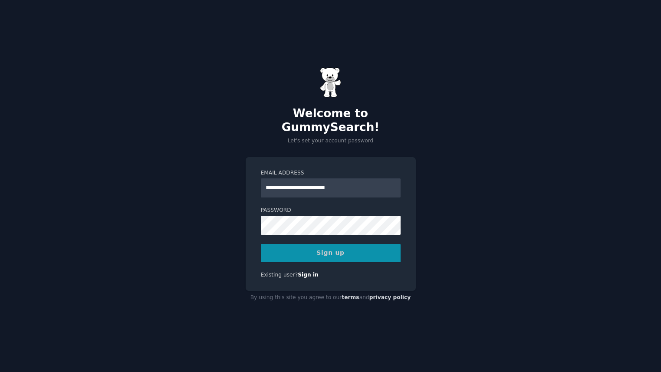 The width and height of the screenshot is (661, 372). Describe the element at coordinates (279, 275) in the screenshot. I see `span: Existing user?` at that location.